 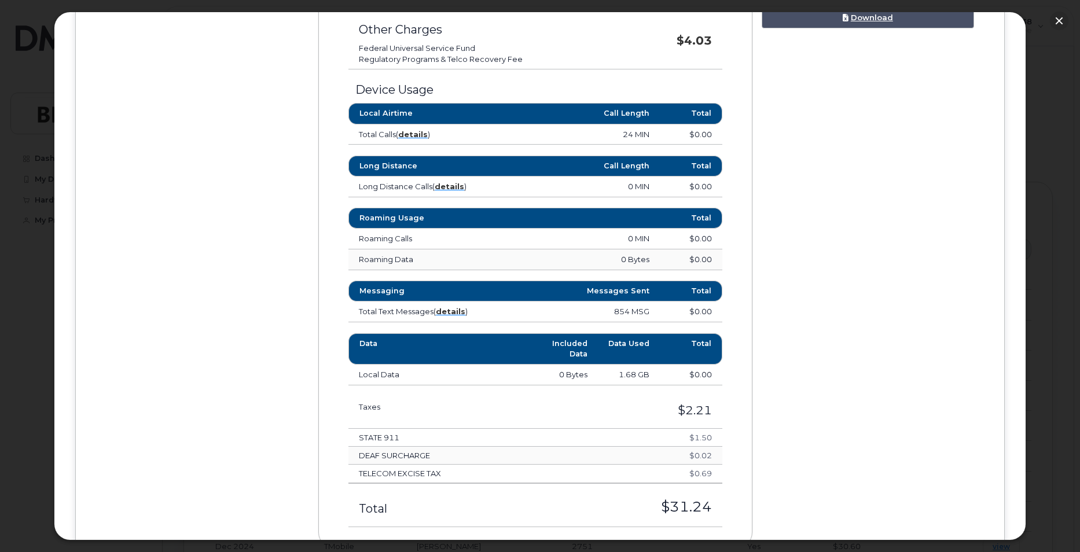 I want to click on th: Messaging, so click(x=426, y=291).